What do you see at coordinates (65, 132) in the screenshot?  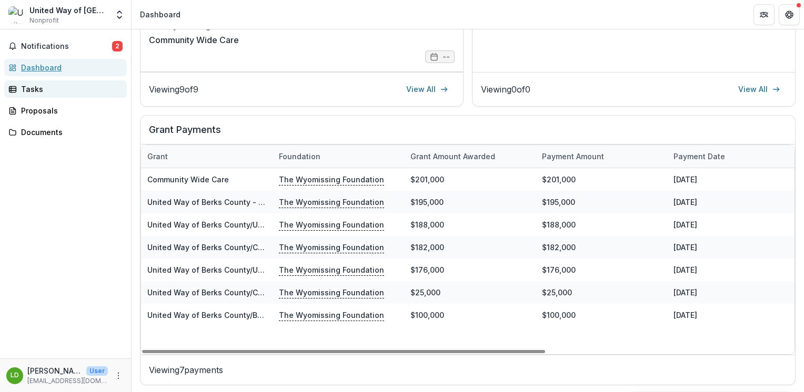 I see `a: Documents` at bounding box center [65, 132].